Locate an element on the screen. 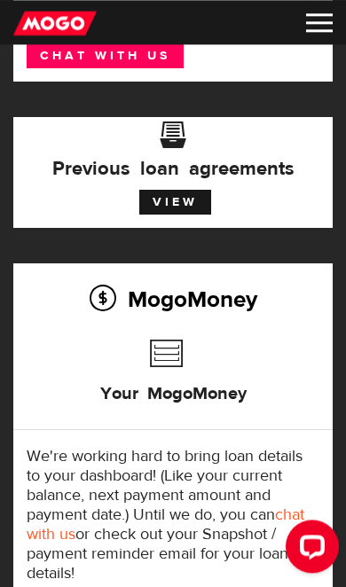  h2: MogoMoney is located at coordinates (173, 299).